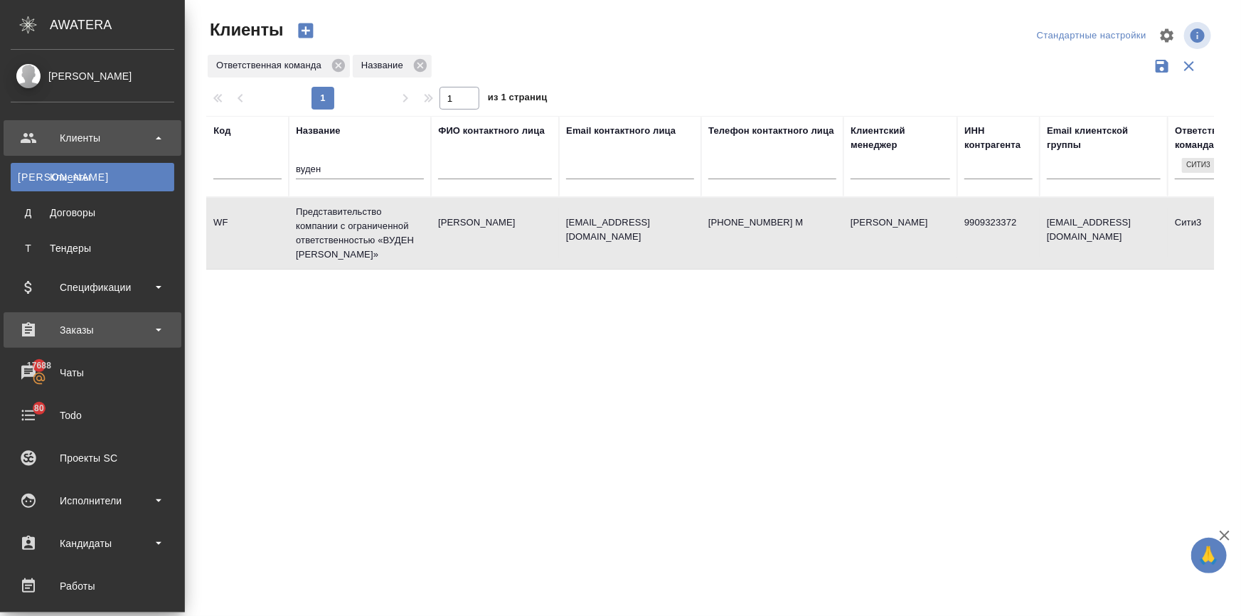 This screenshot has height=616, width=1241. Describe the element at coordinates (1104, 138) in the screenshot. I see `div: Email клиентской группы` at that location.